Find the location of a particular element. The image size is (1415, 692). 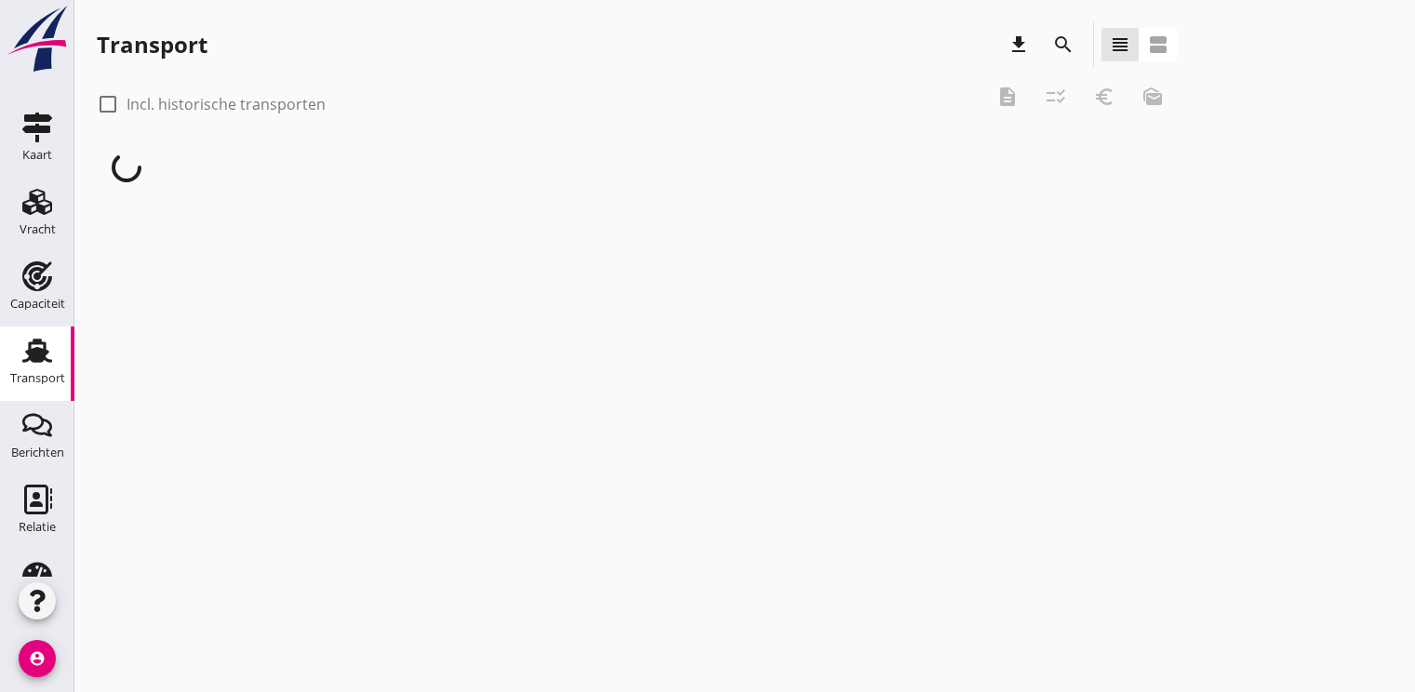

i: account_circle is located at coordinates (37, 659).